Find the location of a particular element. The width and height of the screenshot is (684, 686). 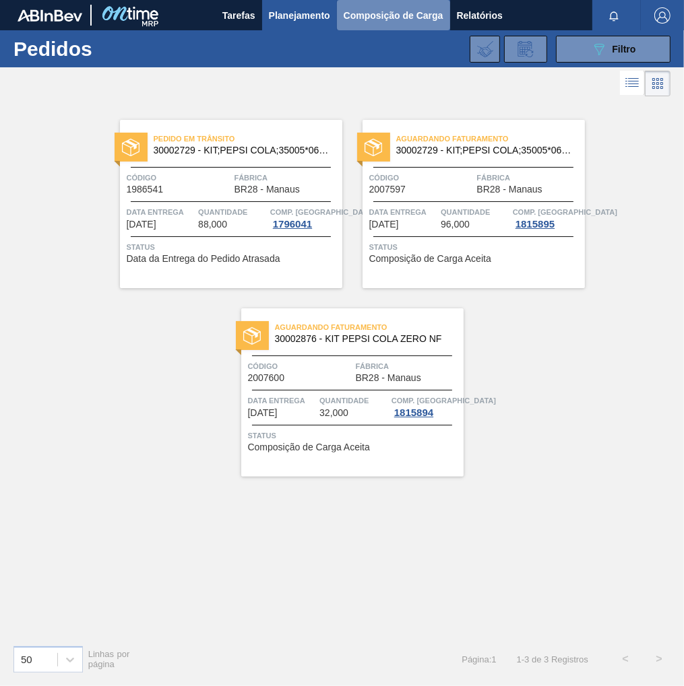

span: Composição de Carga is located at coordinates (393, 15).